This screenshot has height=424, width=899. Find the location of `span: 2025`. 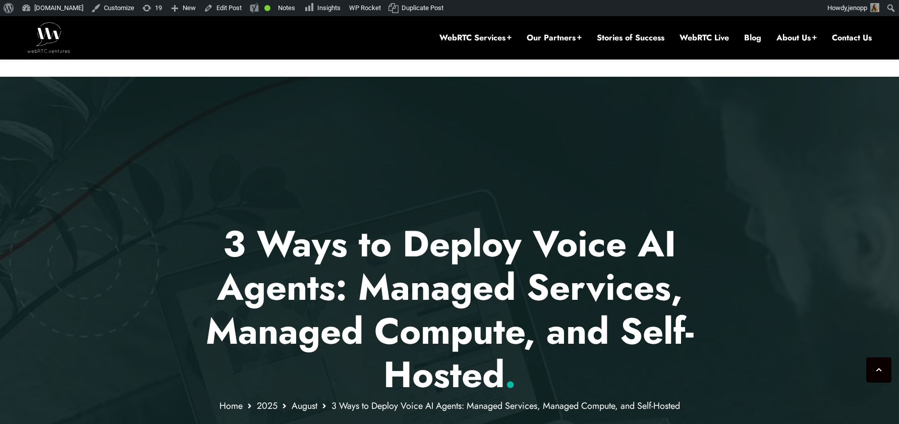

span: 2025 is located at coordinates (267, 406).